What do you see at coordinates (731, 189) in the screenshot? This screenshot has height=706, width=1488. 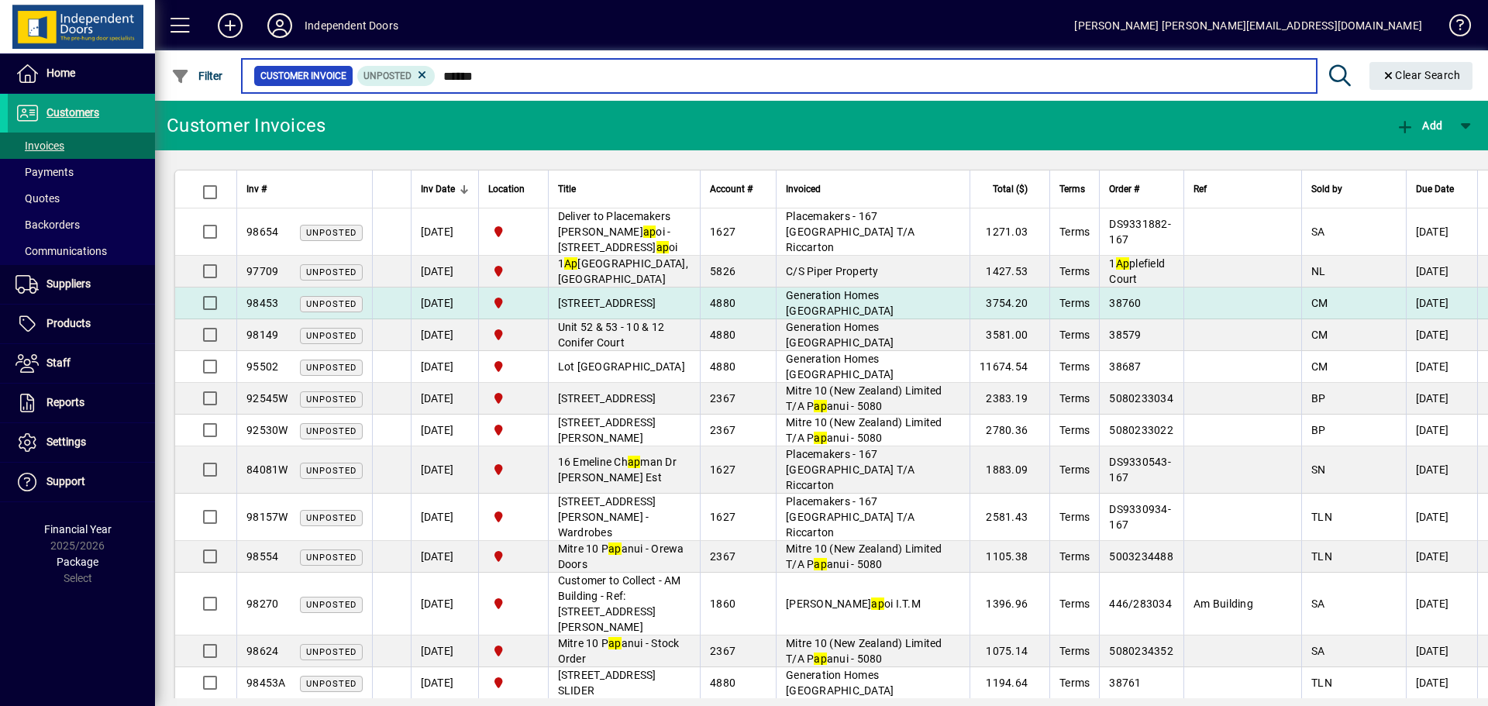 I see `span: Account #` at bounding box center [731, 189].